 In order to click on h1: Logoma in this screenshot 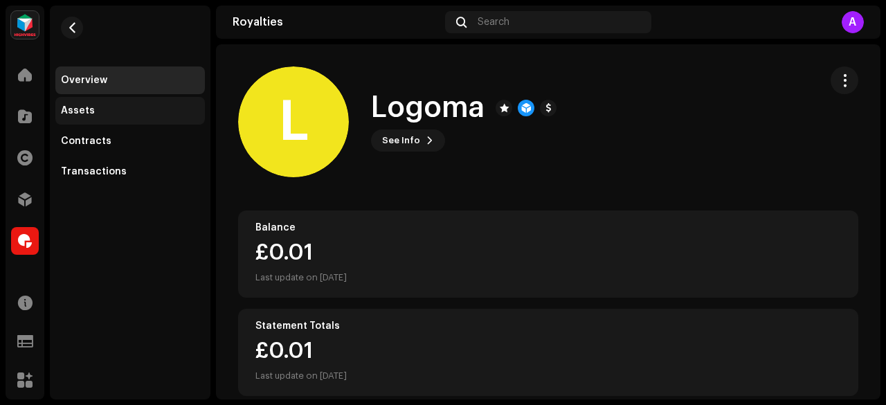, I will do `click(428, 108)`.